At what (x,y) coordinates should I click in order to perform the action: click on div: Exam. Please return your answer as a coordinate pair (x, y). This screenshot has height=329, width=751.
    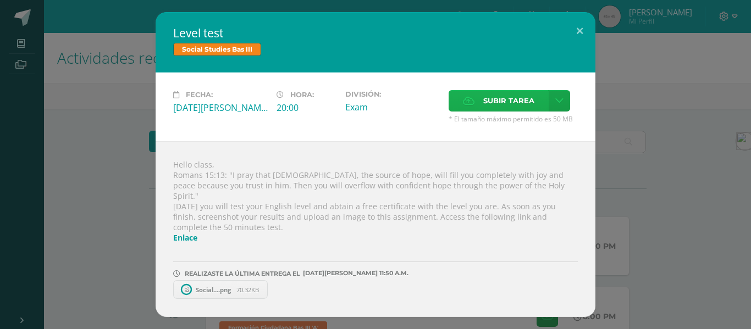
    Looking at the image, I should click on (393, 107).